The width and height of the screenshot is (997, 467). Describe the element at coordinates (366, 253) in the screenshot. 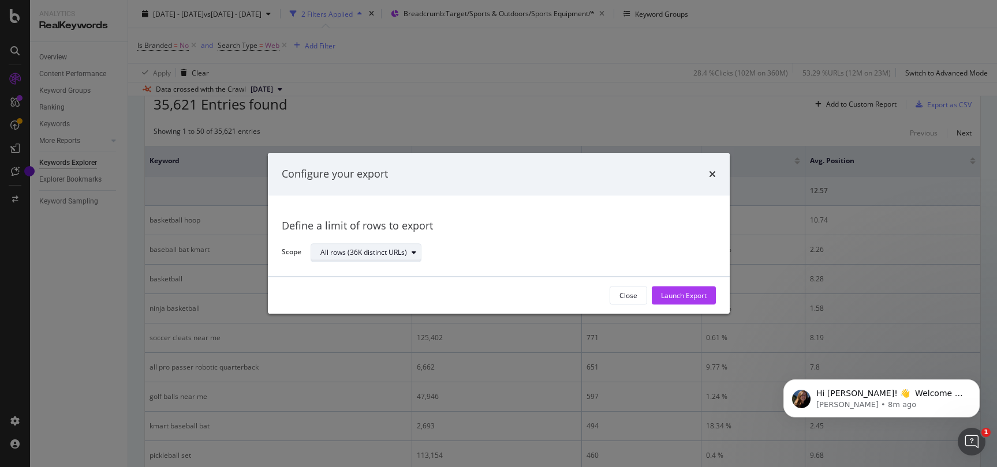

I see `button: All rows (36K distinct URLs)` at that location.